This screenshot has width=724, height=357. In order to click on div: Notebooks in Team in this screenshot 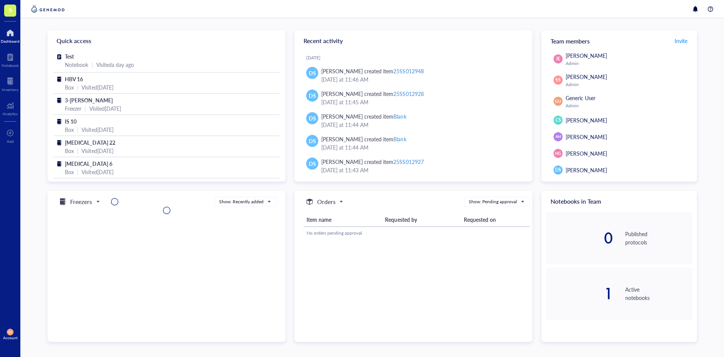, I will do `click(619, 201)`.